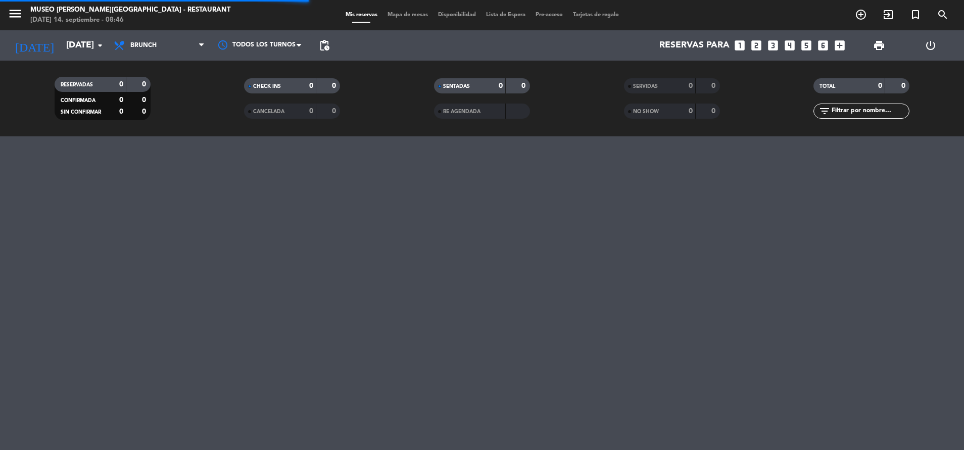 This screenshot has height=450, width=964. What do you see at coordinates (739, 45) in the screenshot?
I see `i: looks_one` at bounding box center [739, 45].